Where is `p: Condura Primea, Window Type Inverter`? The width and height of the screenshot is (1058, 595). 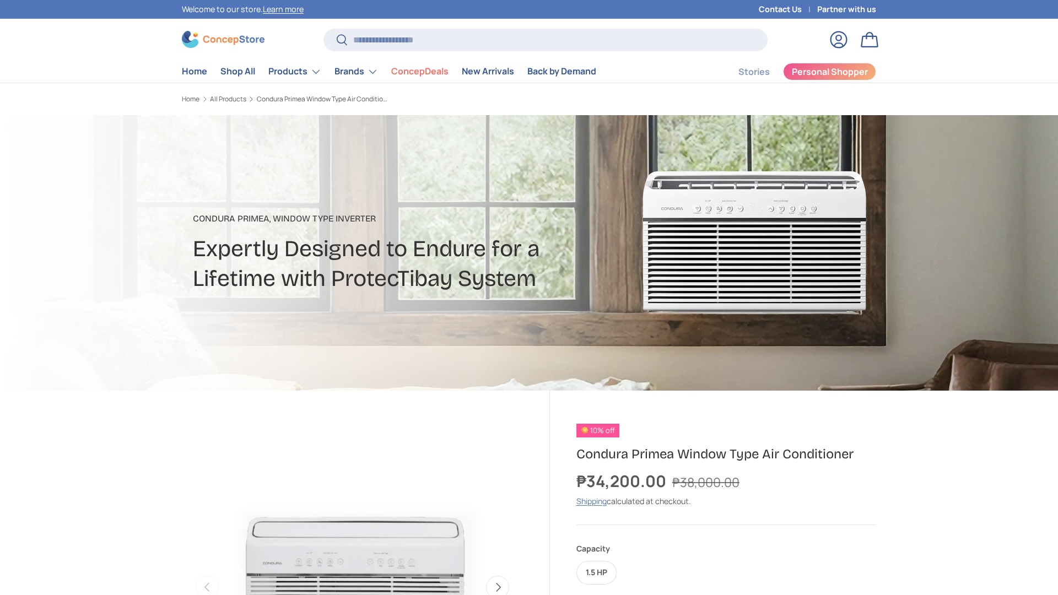 p: Condura Primea, Window Type Inverter is located at coordinates (405, 219).